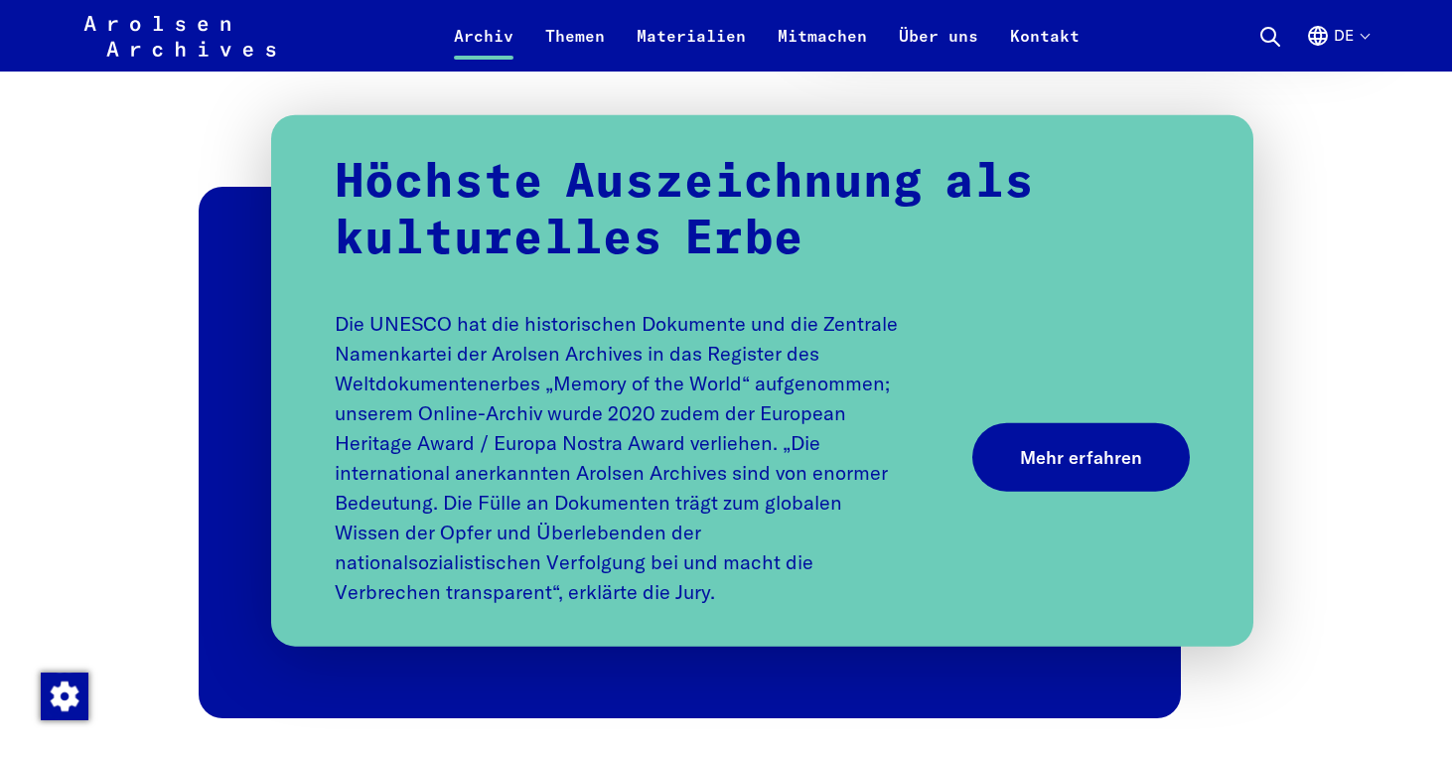 The image size is (1452, 759). Describe the element at coordinates (65, 696) in the screenshot. I see `img: Zustimmung ändern` at that location.